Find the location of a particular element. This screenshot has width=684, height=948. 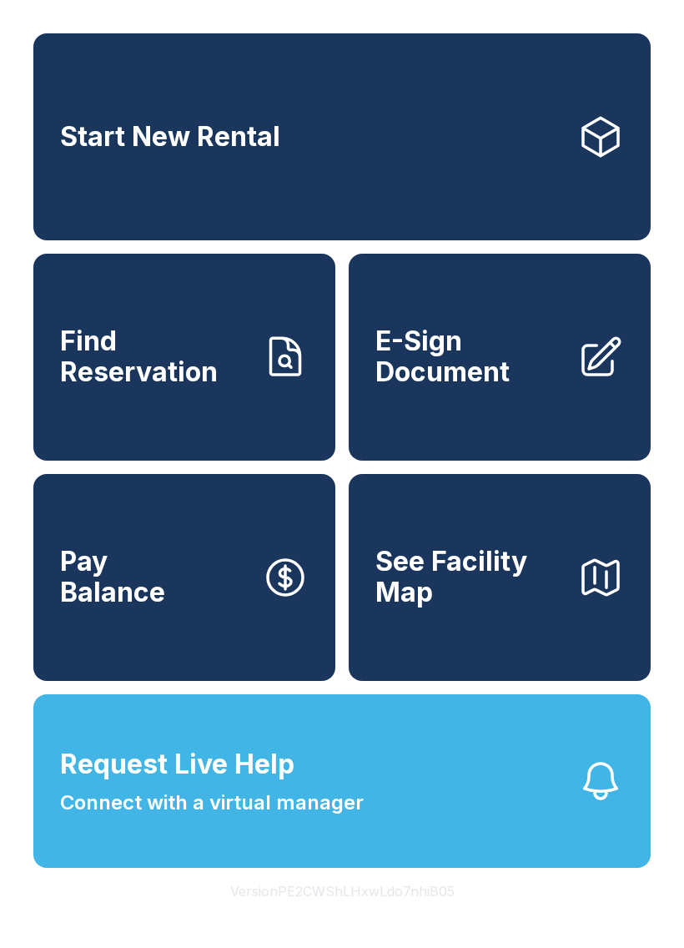

span: Connect with a virtual manager is located at coordinates (212, 803).